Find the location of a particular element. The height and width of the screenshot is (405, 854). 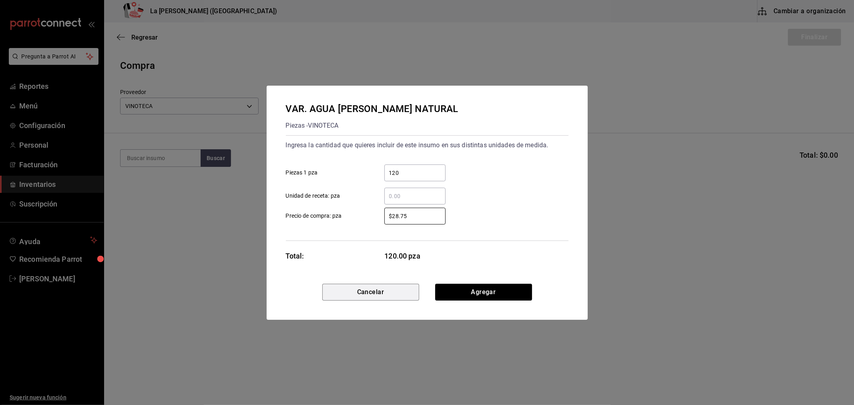

span: Piezas 1 pza is located at coordinates (302, 173).